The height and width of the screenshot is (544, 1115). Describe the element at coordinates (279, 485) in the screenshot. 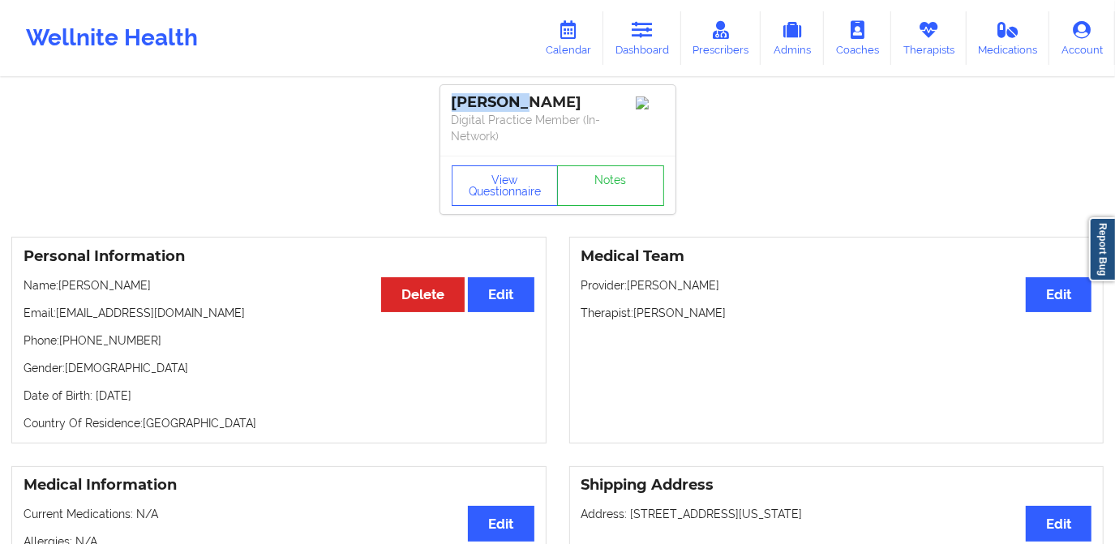

I see `h3: Medical Information` at that location.